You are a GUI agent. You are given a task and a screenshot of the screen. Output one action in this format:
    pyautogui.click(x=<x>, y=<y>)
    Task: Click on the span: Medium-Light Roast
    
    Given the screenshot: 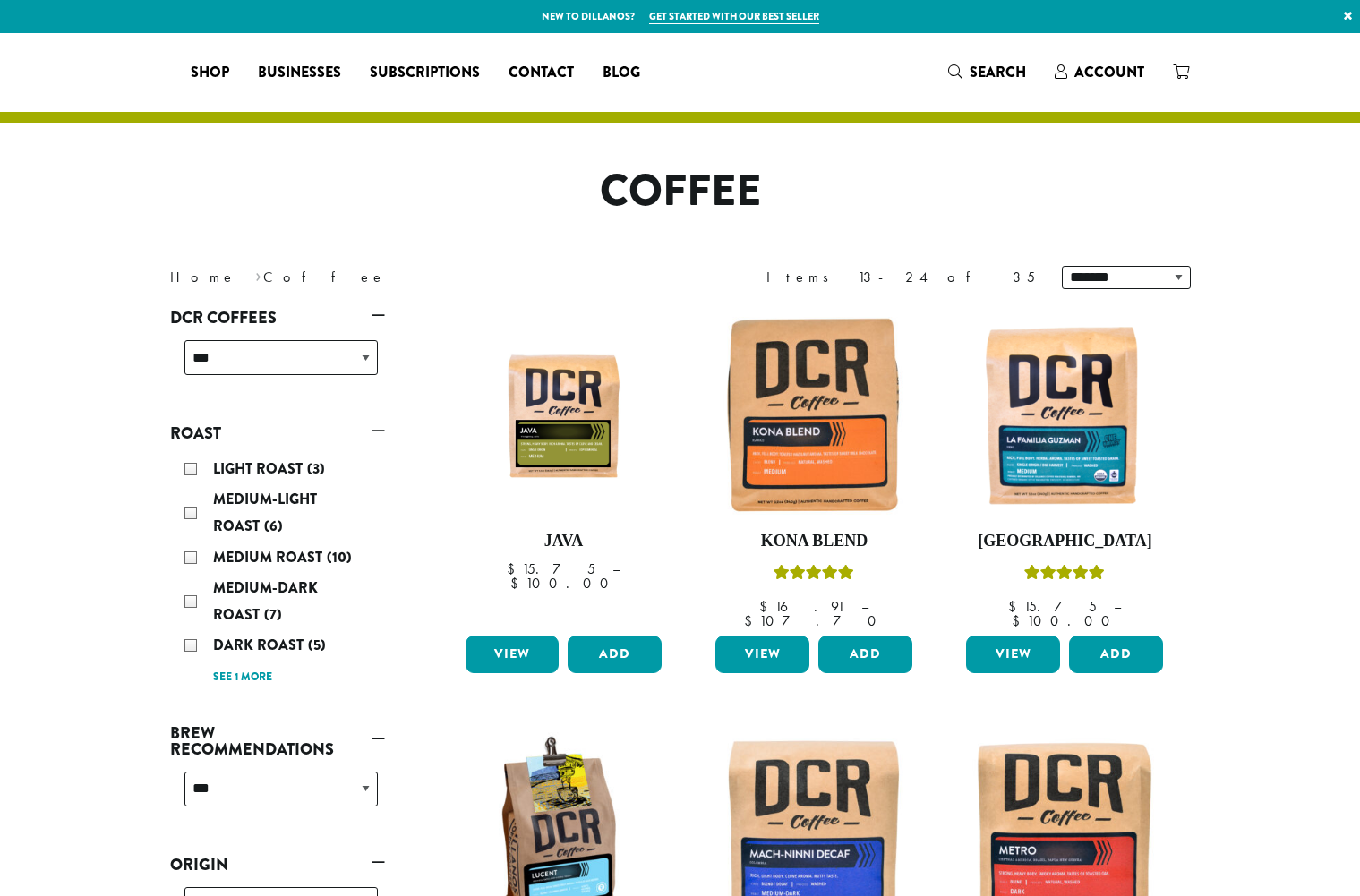 What is the action you would take?
    pyautogui.click(x=265, y=512)
    